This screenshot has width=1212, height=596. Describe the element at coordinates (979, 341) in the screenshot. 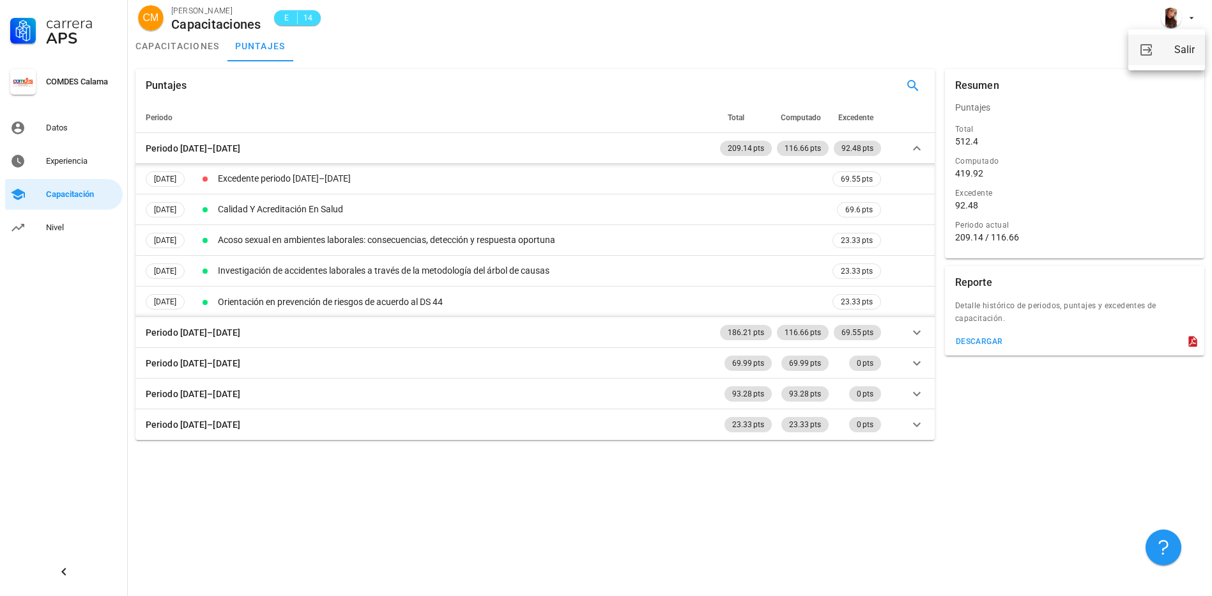

I see `button: descargar` at that location.